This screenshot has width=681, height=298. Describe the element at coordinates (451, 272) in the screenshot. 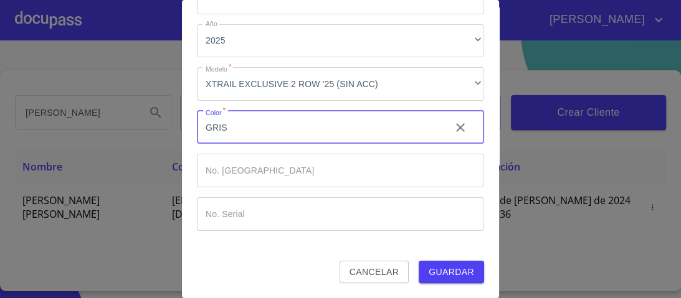

I see `button: Guardar` at that location.